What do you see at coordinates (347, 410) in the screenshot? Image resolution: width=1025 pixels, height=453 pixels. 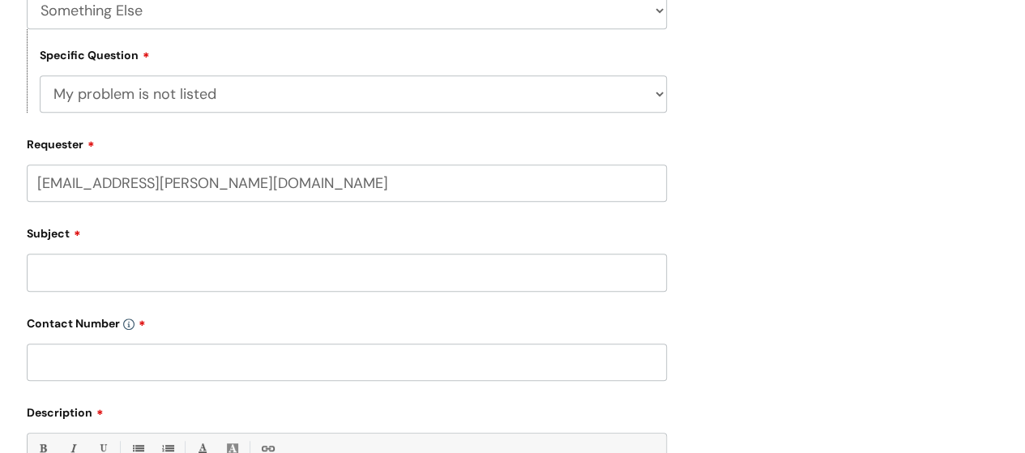 I see `label: Description` at bounding box center [347, 410].